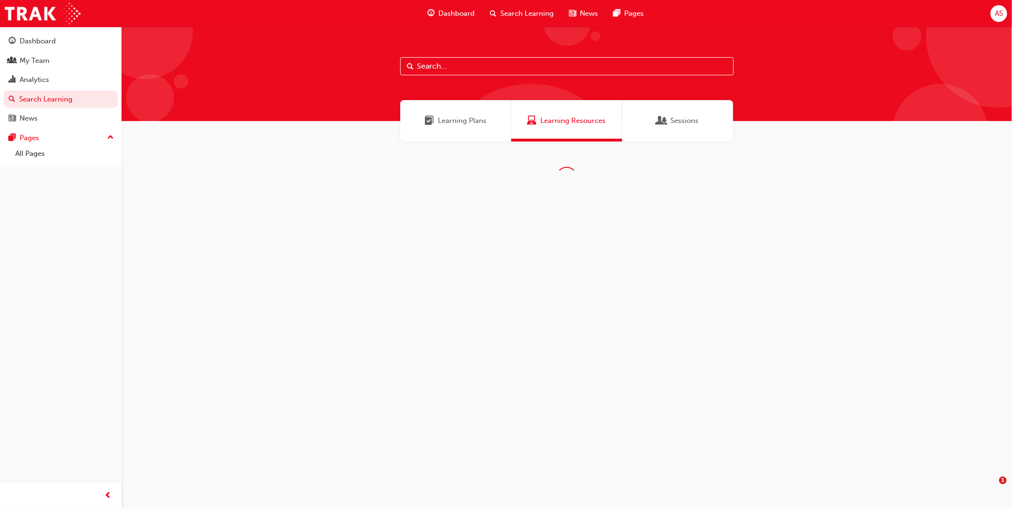  Describe the element at coordinates (456, 121) in the screenshot. I see `a: Learning PlansLearning Plans` at that location.